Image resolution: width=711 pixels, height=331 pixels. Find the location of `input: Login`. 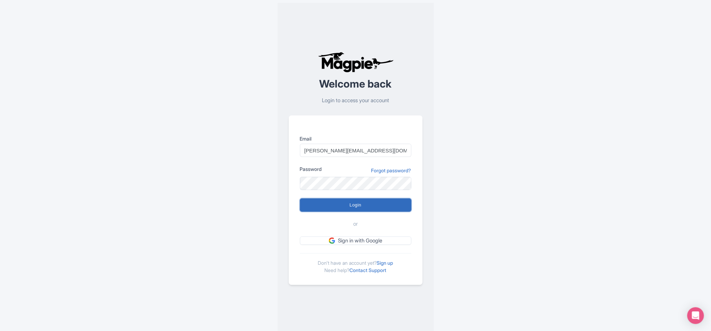

input: Login is located at coordinates (356, 205).